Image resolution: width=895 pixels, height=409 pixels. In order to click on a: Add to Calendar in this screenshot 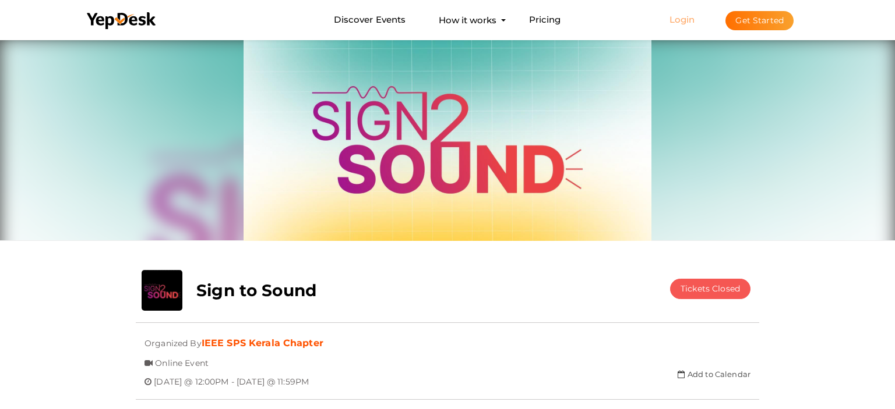, I will do `click(713, 374)`.